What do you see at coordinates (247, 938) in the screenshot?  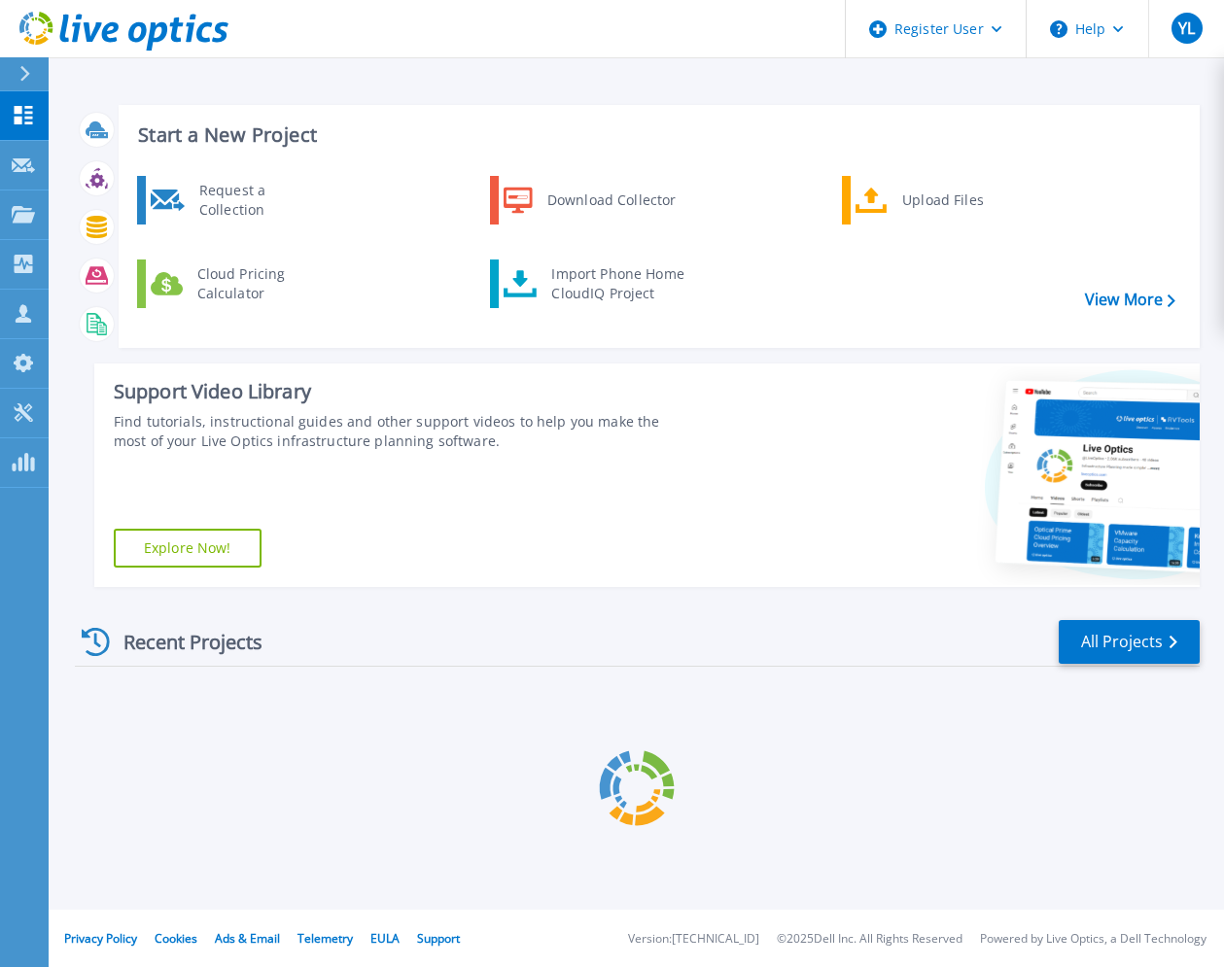 I see `a: Ads & Email` at bounding box center [247, 938].